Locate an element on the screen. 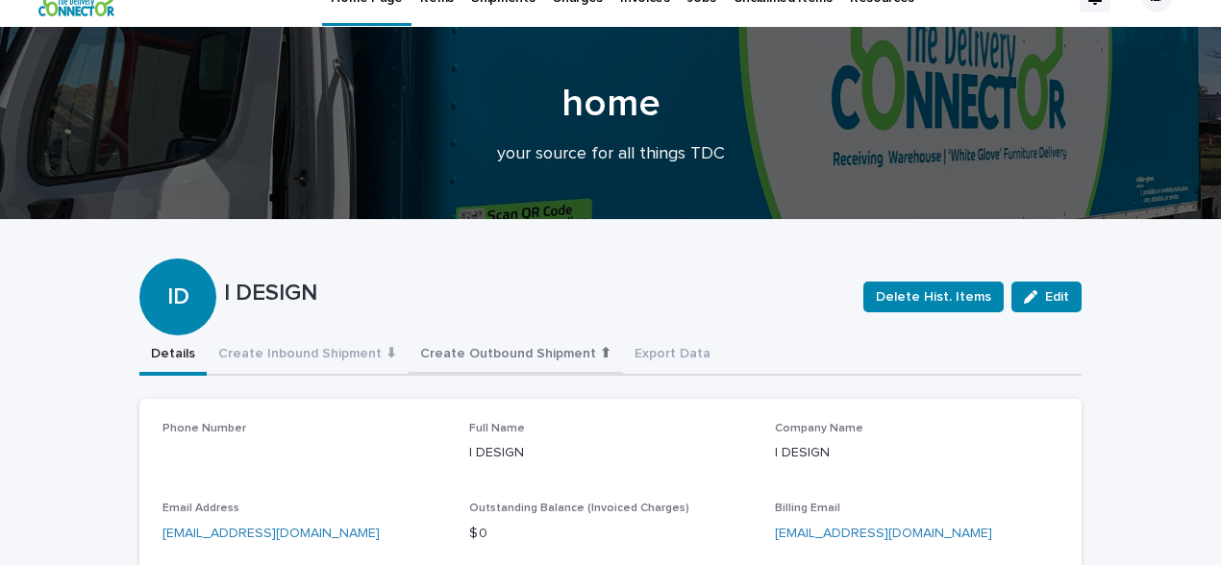 This screenshot has height=565, width=1221. p: $ 0 is located at coordinates (610, 534).